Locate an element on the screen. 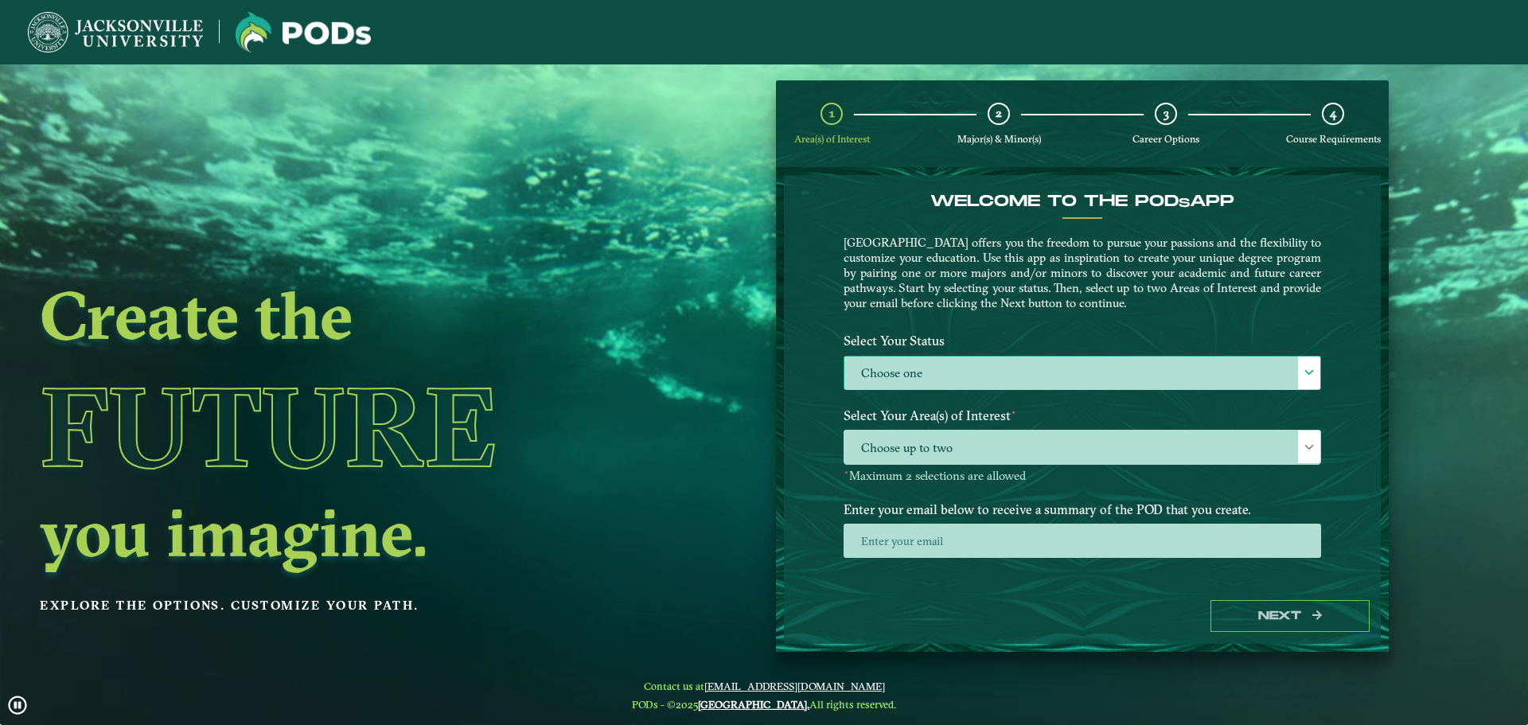 The height and width of the screenshot is (725, 1528). p: Maximum 2 selections are allowed is located at coordinates (1082, 476).